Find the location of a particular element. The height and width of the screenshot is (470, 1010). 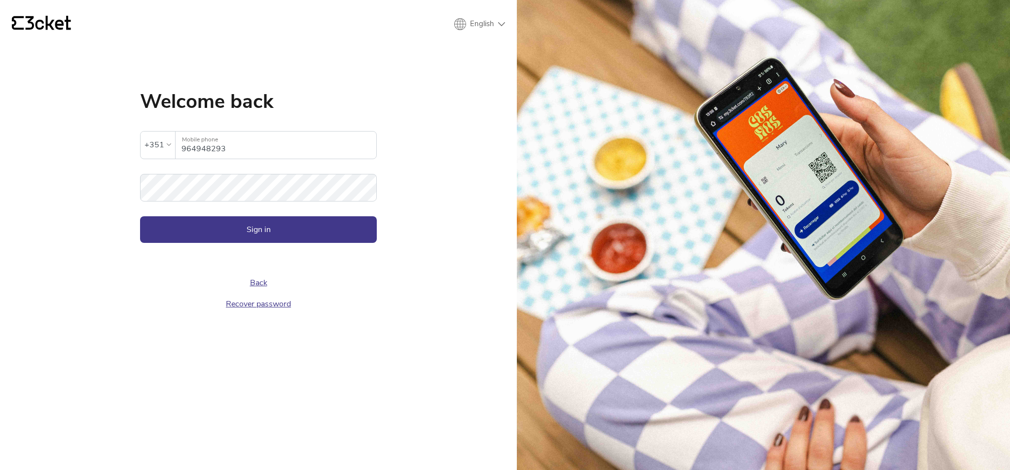

a: Recover password is located at coordinates (258, 304).